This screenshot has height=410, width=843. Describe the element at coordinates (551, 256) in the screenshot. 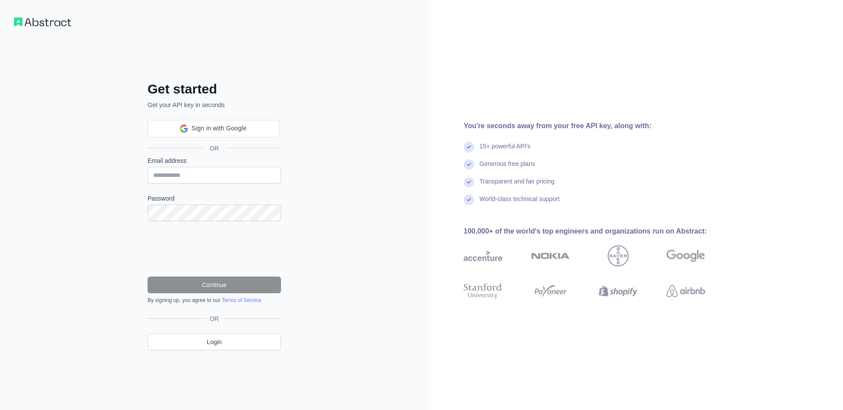

I see `img: nokia` at that location.